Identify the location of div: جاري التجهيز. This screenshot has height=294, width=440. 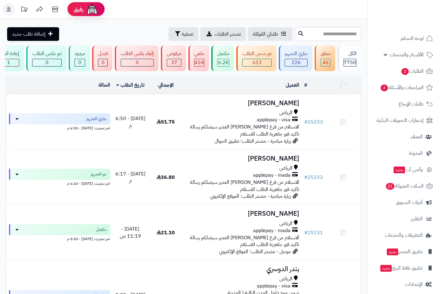
(296, 53).